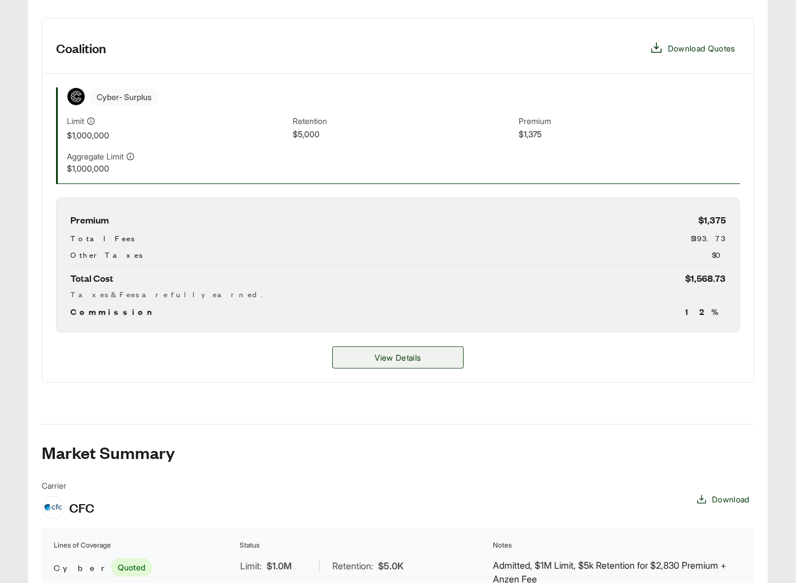 The height and width of the screenshot is (583, 796). Describe the element at coordinates (398, 357) in the screenshot. I see `a: Coalition details` at that location.